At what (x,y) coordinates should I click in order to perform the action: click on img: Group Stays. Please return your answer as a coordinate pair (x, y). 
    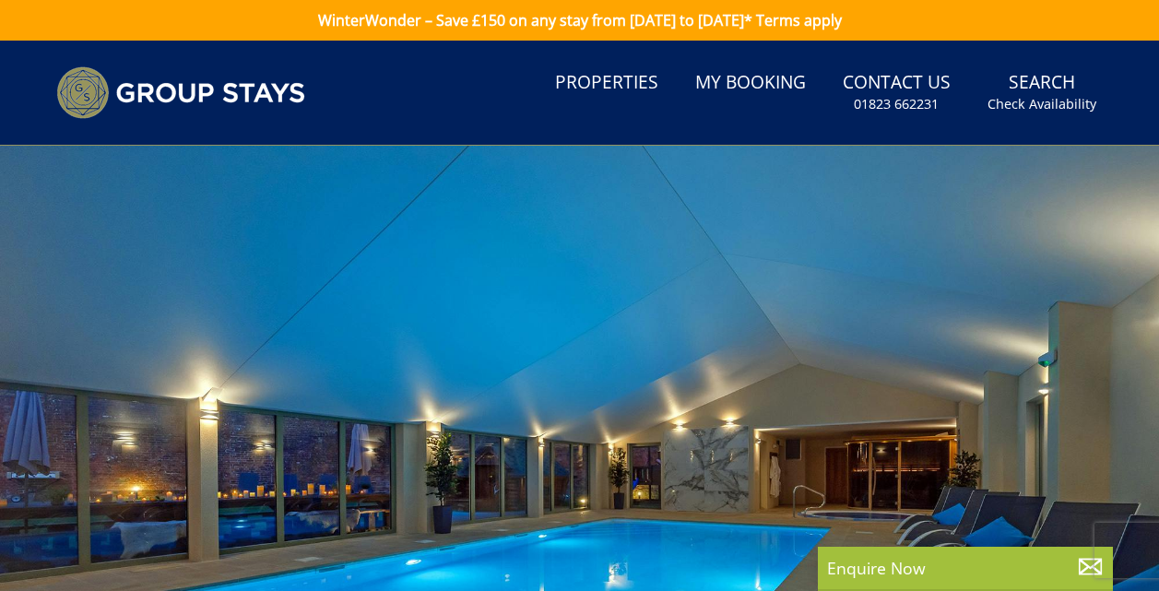
    Looking at the image, I should click on (181, 92).